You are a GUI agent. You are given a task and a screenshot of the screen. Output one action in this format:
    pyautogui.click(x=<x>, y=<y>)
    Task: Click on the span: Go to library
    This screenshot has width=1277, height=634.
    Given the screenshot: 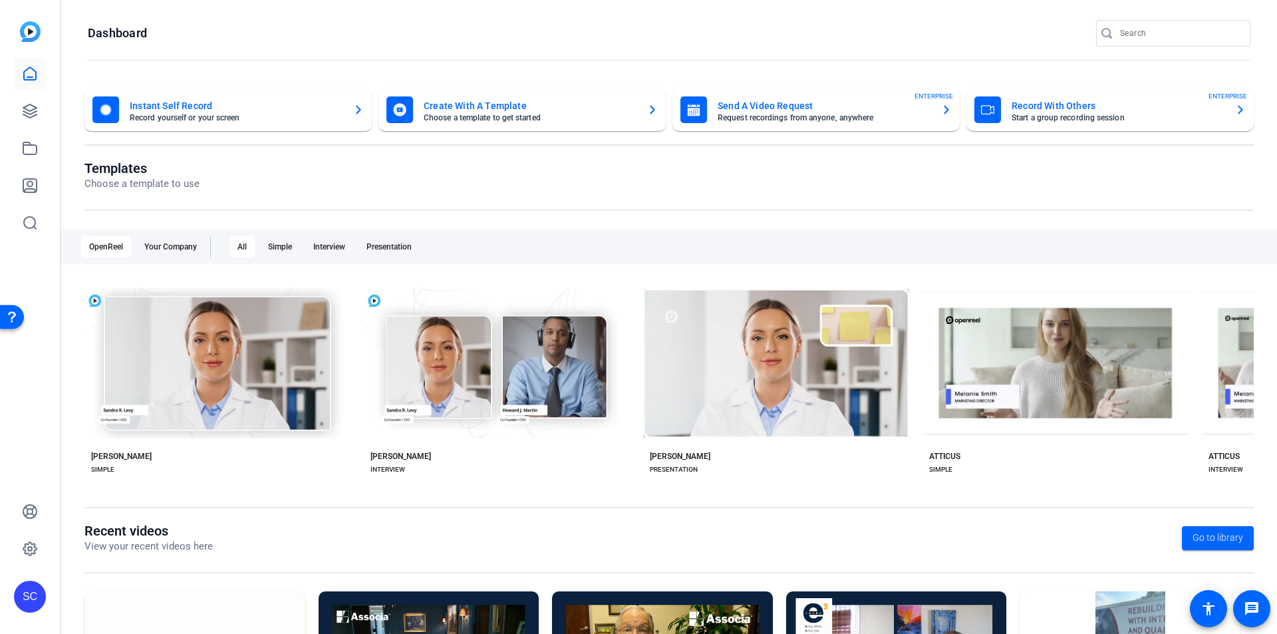 What is the action you would take?
    pyautogui.click(x=1218, y=537)
    